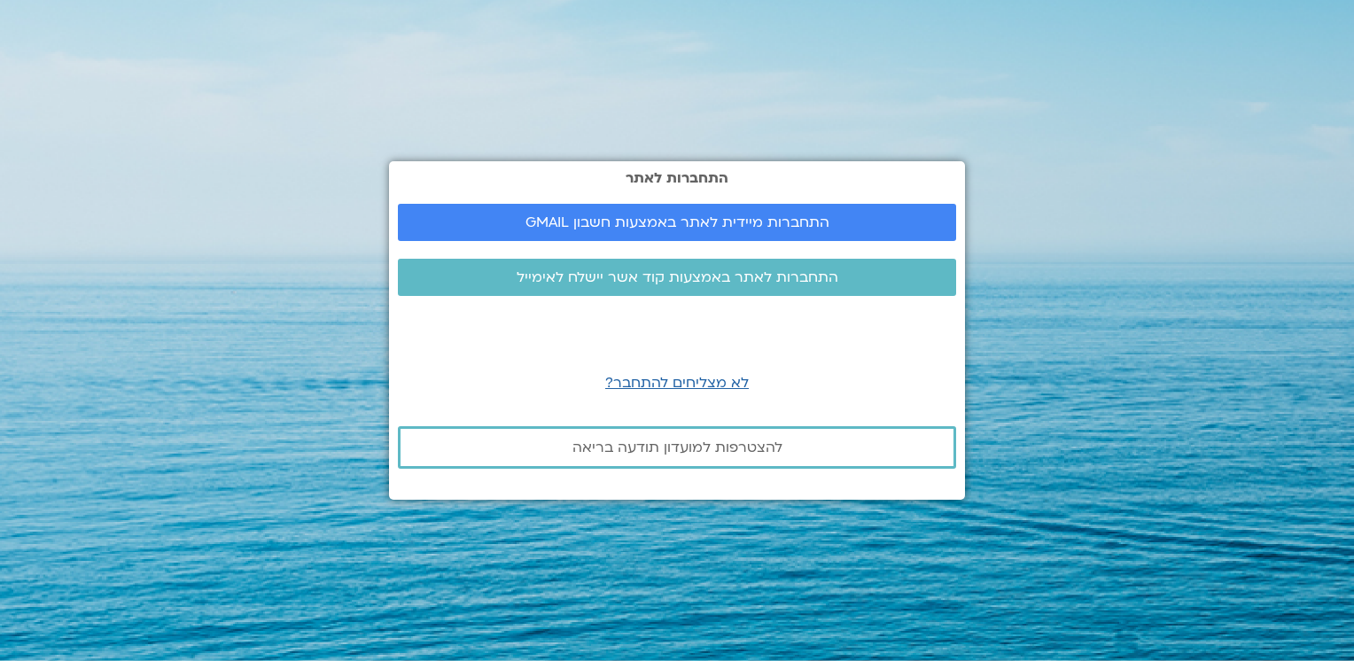 The width and height of the screenshot is (1354, 661). I want to click on a: להצטרפות למועדון תודעה בריאה, so click(677, 447).